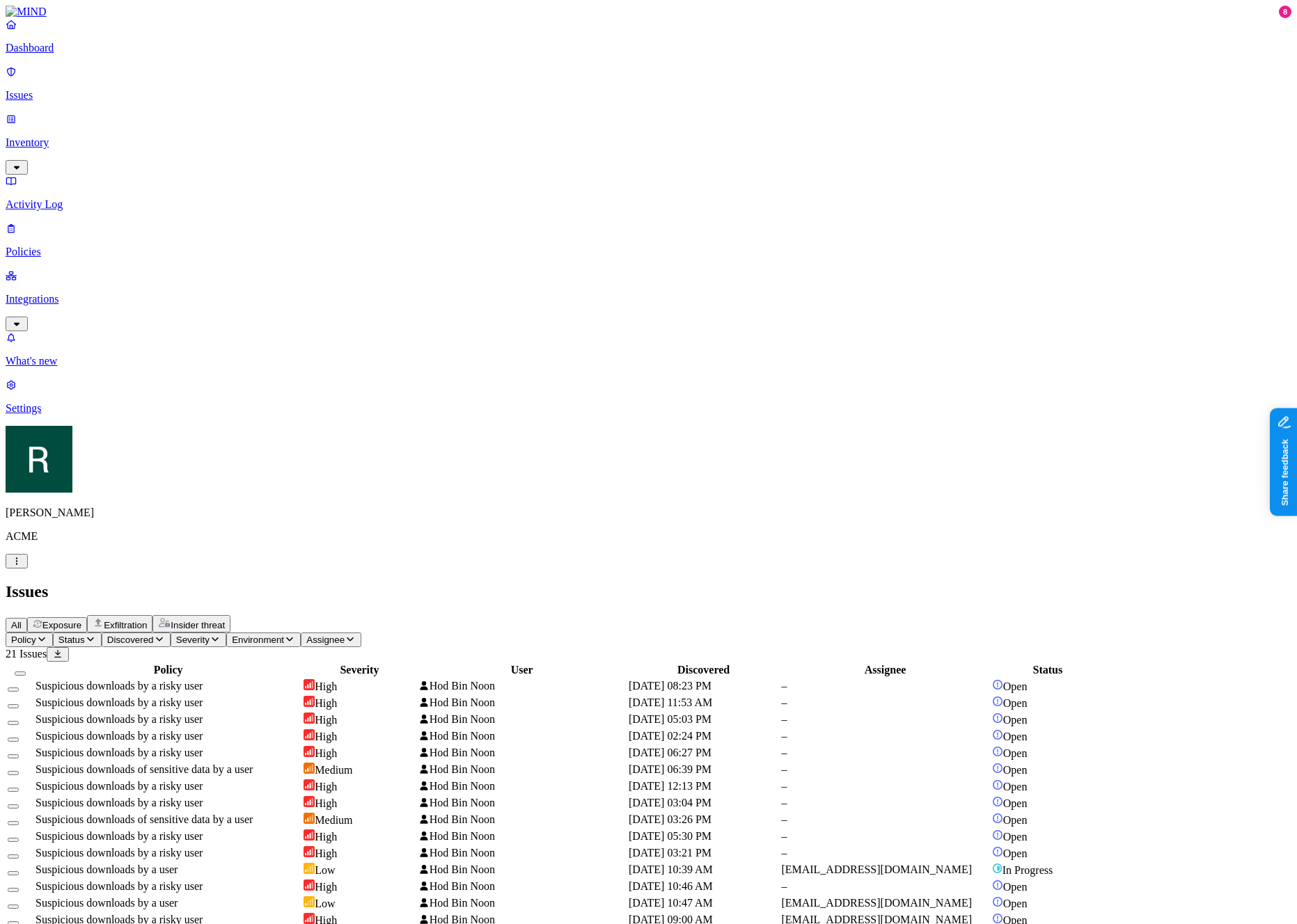 Image resolution: width=1297 pixels, height=924 pixels. What do you see at coordinates (325, 870) in the screenshot?
I see `span: Low` at bounding box center [325, 870].